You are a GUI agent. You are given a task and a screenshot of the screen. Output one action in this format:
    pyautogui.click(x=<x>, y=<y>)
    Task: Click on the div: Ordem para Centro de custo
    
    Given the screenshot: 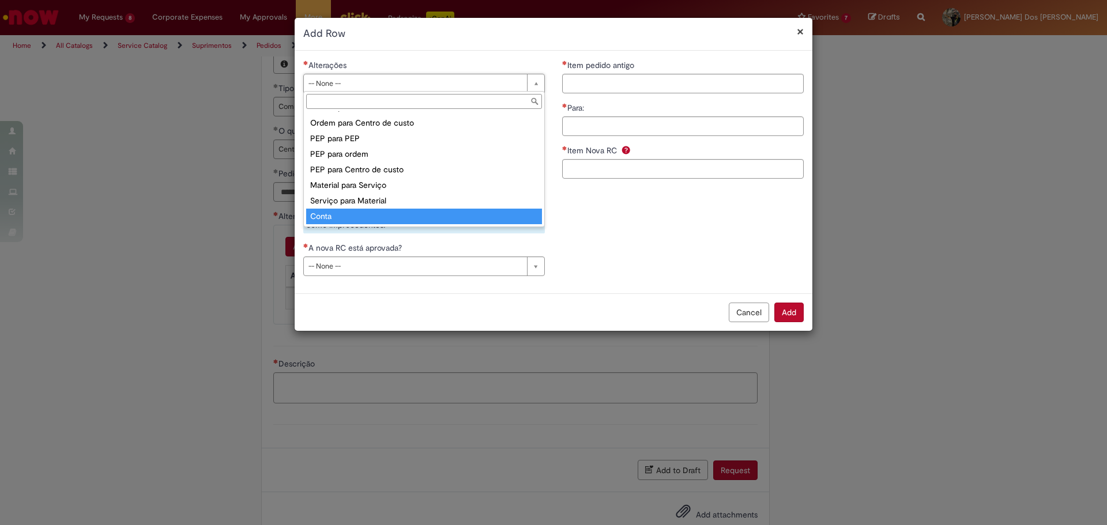 What is the action you would take?
    pyautogui.click(x=424, y=123)
    